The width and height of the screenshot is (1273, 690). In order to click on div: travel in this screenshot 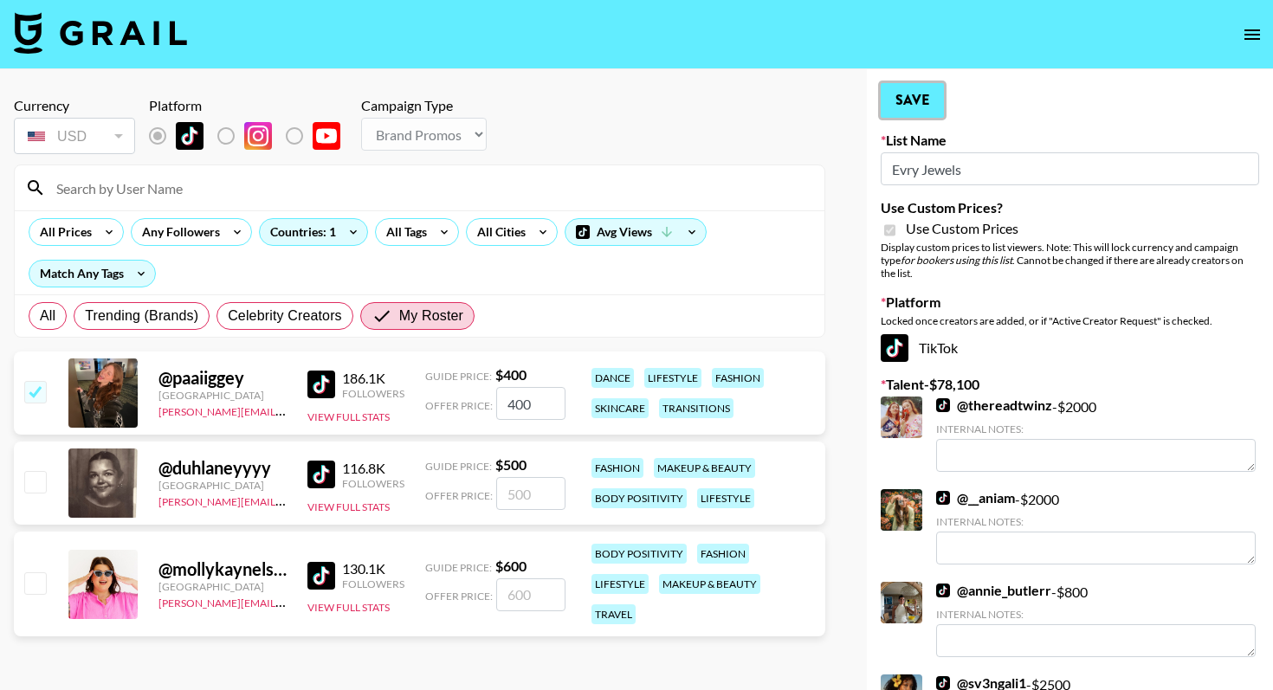, I will do `click(613, 614)`.